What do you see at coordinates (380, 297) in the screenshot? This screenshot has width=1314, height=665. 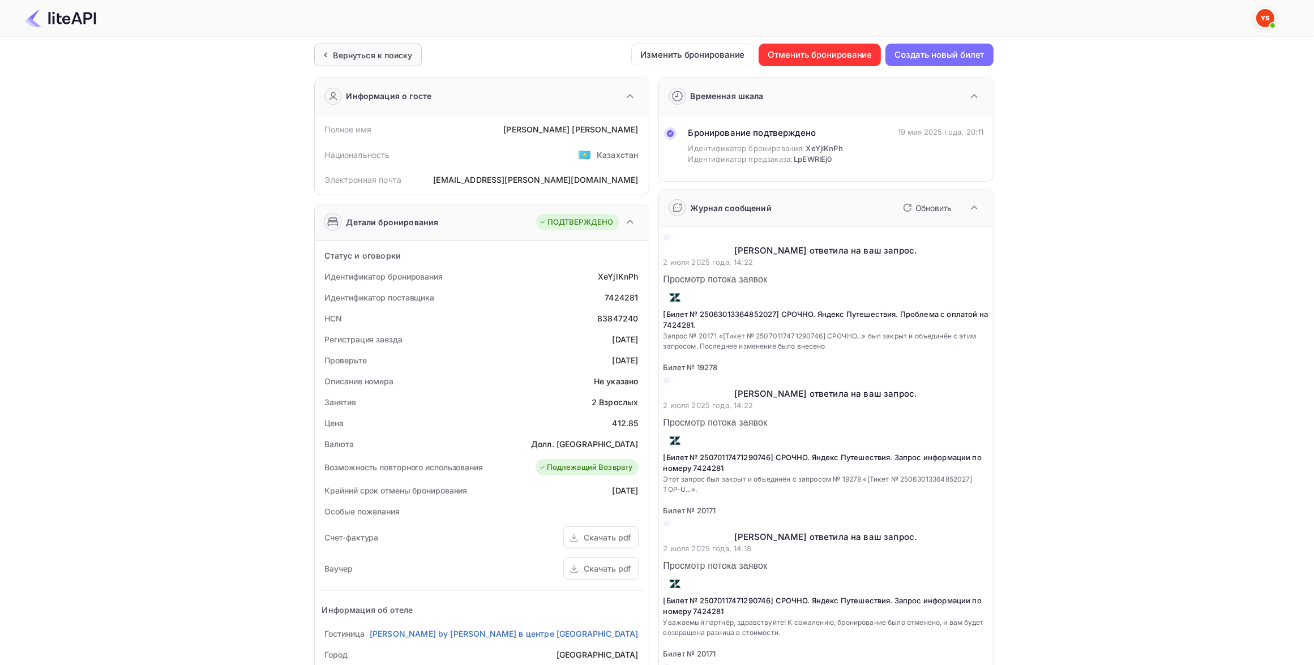 I see `div: Идентификатор поставщика` at bounding box center [380, 297].